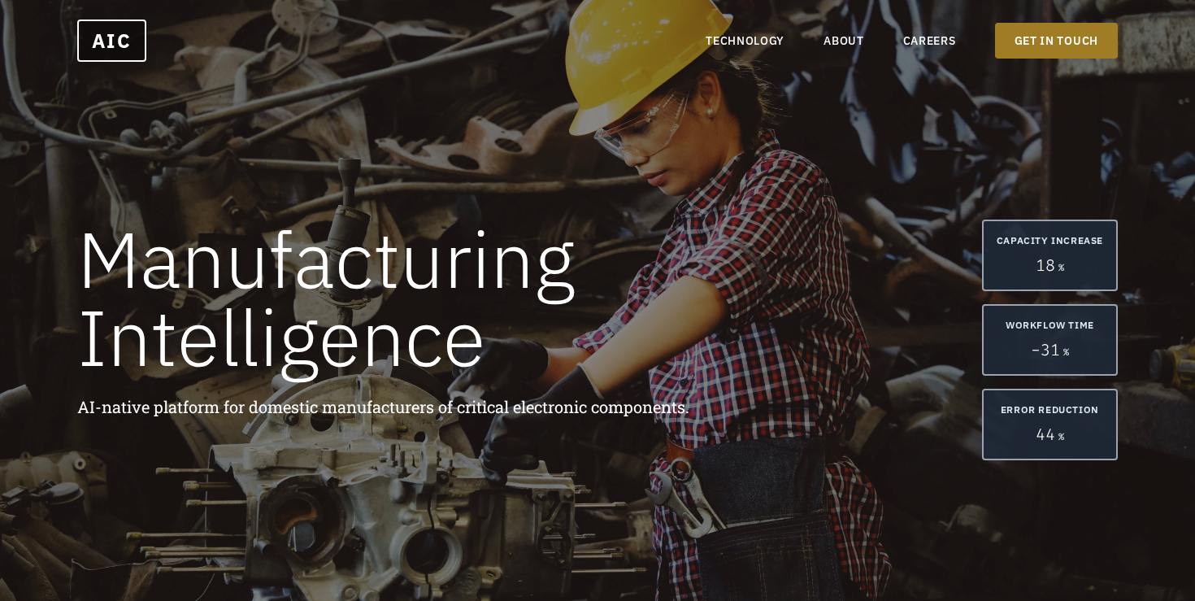 Image resolution: width=1195 pixels, height=601 pixels. What do you see at coordinates (1049, 241) in the screenshot?
I see `div: CAPACITY INCREASE` at bounding box center [1049, 241].